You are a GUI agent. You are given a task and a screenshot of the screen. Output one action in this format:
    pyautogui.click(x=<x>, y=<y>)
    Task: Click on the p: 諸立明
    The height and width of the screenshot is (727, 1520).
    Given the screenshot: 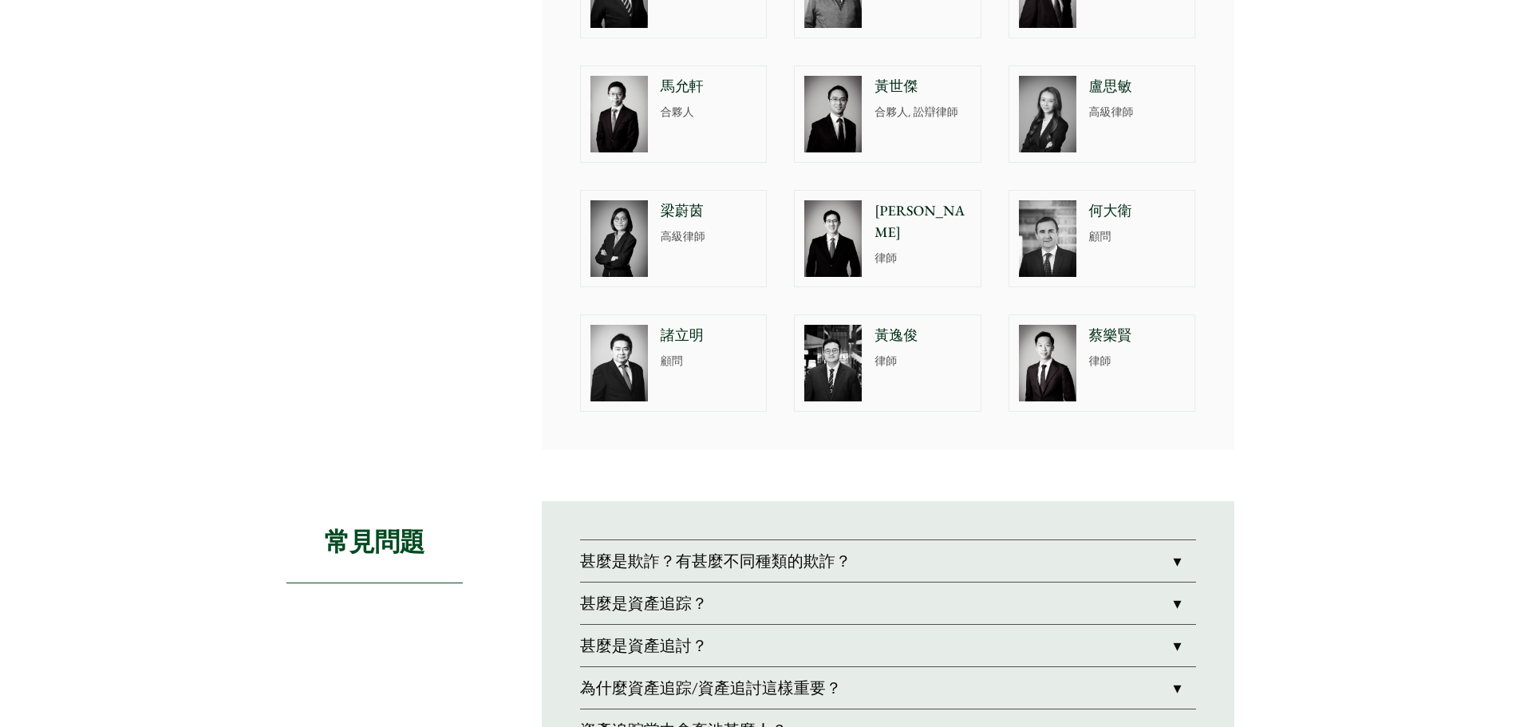 What is the action you would take?
    pyautogui.click(x=708, y=335)
    